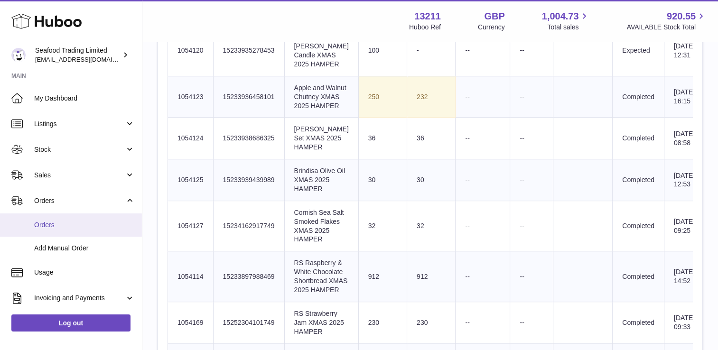 The height and width of the screenshot is (350, 718). I want to click on td: 1054169, so click(191, 323).